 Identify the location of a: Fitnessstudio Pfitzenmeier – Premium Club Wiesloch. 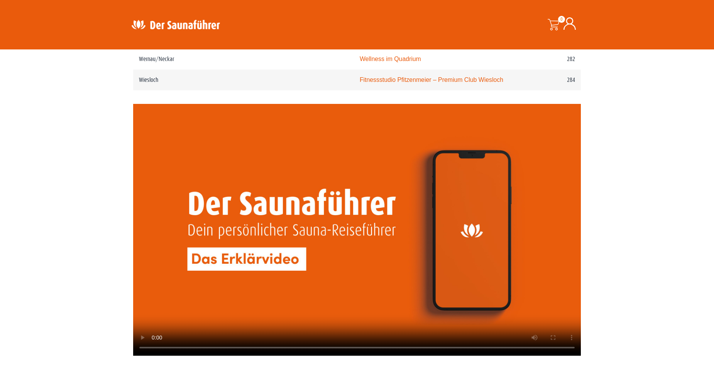
(431, 79).